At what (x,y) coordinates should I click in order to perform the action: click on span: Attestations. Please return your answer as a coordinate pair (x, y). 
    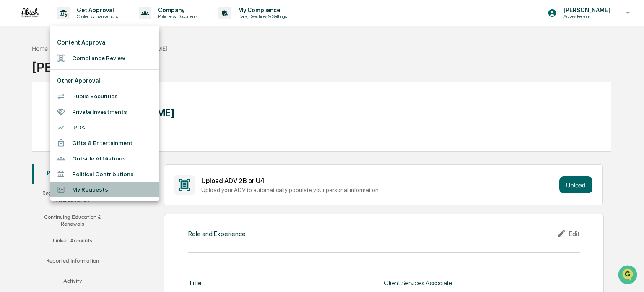
    Looking at the image, I should click on (86, 110).